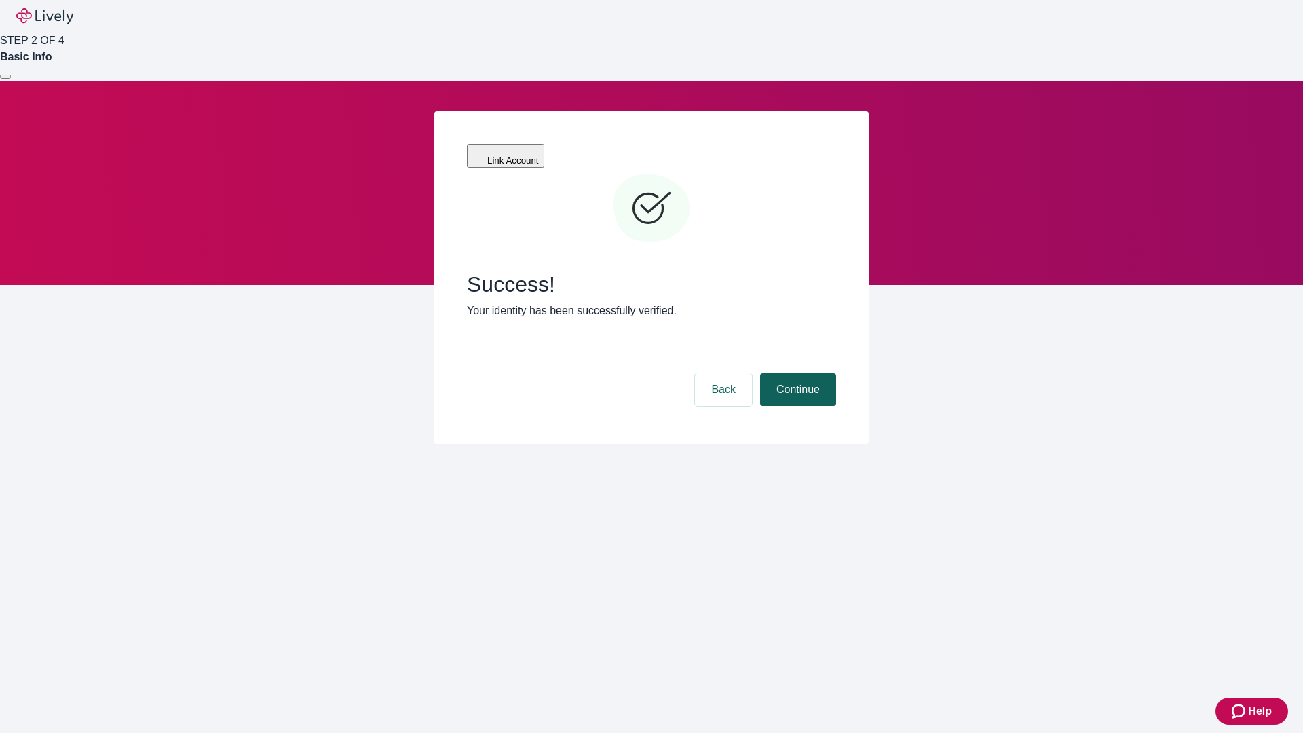  I want to click on button: Continue, so click(798, 390).